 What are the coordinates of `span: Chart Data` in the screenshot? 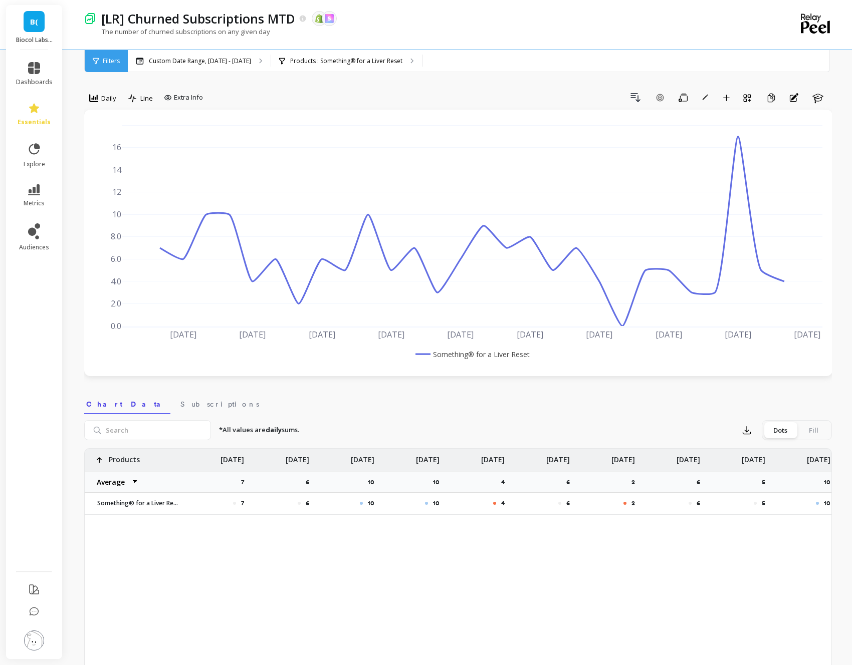 It's located at (127, 404).